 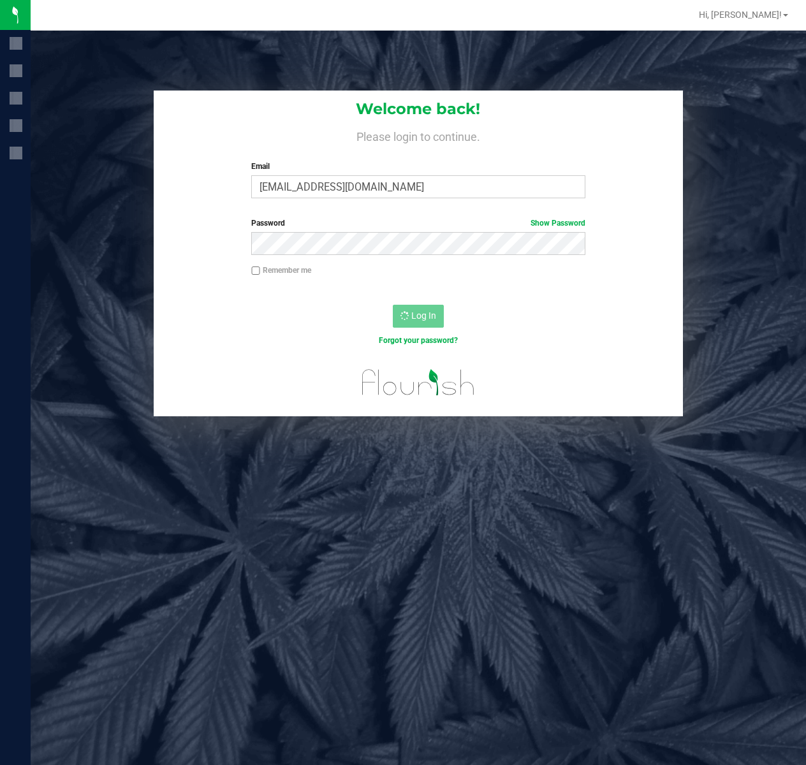 What do you see at coordinates (418, 135) in the screenshot?
I see `h4: Please login to continue.` at bounding box center [418, 135].